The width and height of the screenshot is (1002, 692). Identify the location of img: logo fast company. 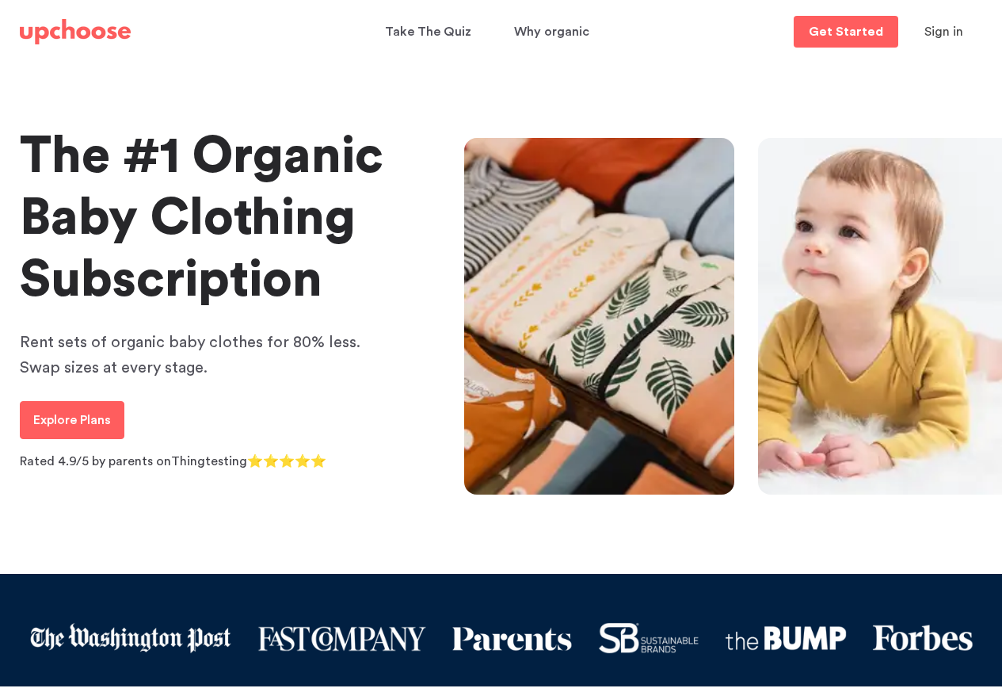
(341, 638).